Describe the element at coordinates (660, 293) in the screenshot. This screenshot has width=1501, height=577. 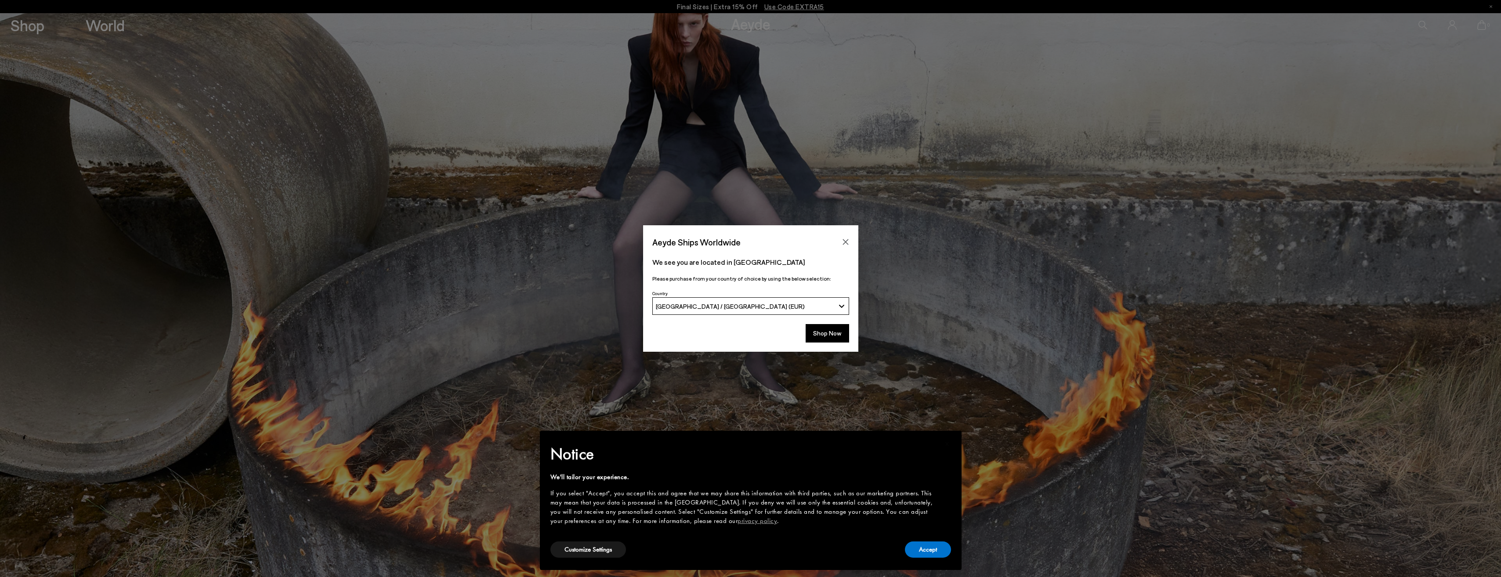
I see `span: Country` at that location.